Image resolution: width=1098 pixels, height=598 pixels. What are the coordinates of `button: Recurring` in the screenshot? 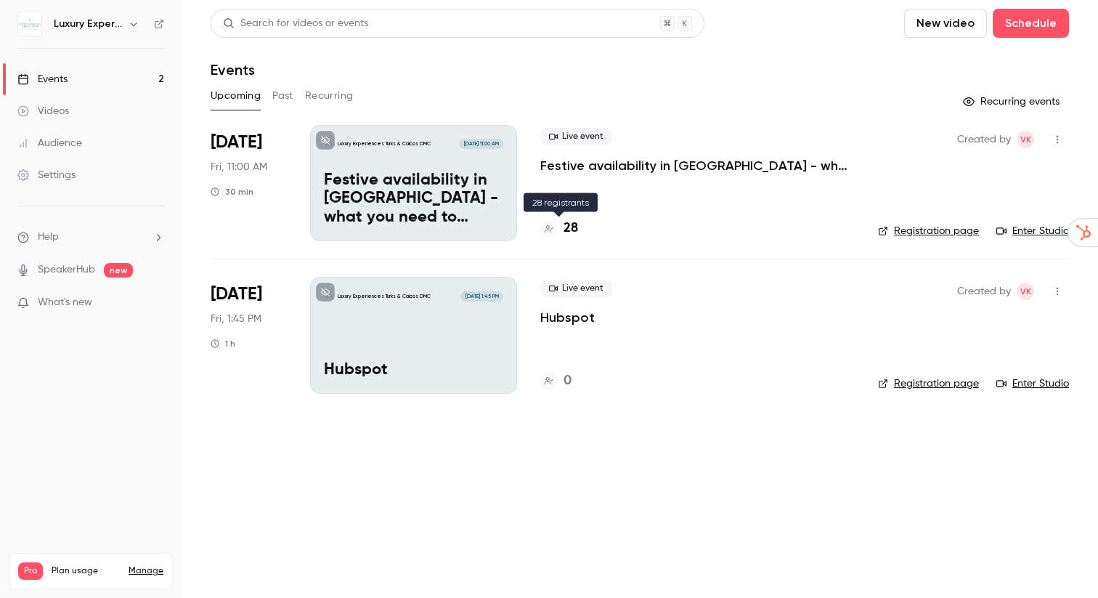 It's located at (329, 96).